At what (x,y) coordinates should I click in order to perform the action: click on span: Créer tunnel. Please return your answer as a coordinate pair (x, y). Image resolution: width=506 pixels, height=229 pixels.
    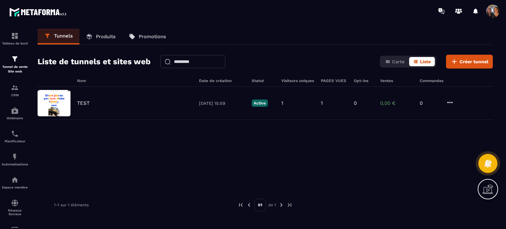
    Looking at the image, I should click on (474, 62).